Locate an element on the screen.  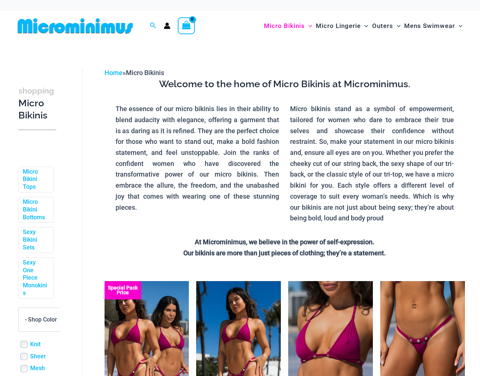
span: Mens Swimwear is located at coordinates (430, 26).